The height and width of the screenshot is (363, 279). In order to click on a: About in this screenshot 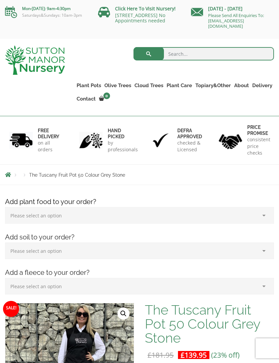, I will do `click(241, 86)`.